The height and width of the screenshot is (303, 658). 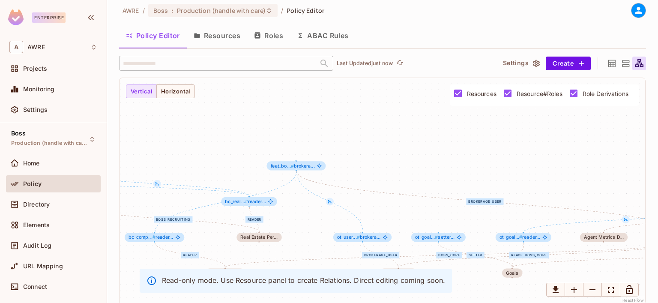 What do you see at coordinates (365, 63) in the screenshot?
I see `p: Last Updated just now` at bounding box center [365, 63].